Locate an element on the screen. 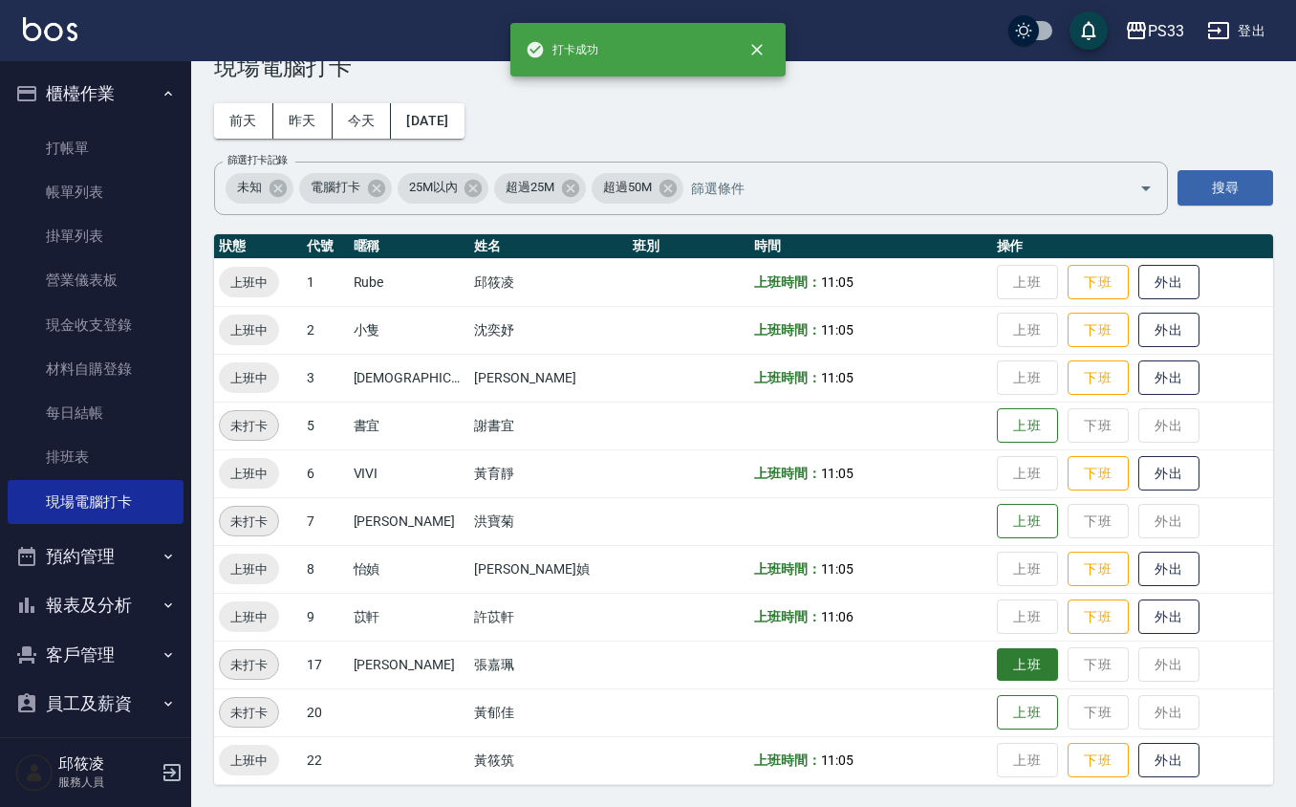 This screenshot has width=1296, height=807. td: 張嘉珮 is located at coordinates (548, 665).